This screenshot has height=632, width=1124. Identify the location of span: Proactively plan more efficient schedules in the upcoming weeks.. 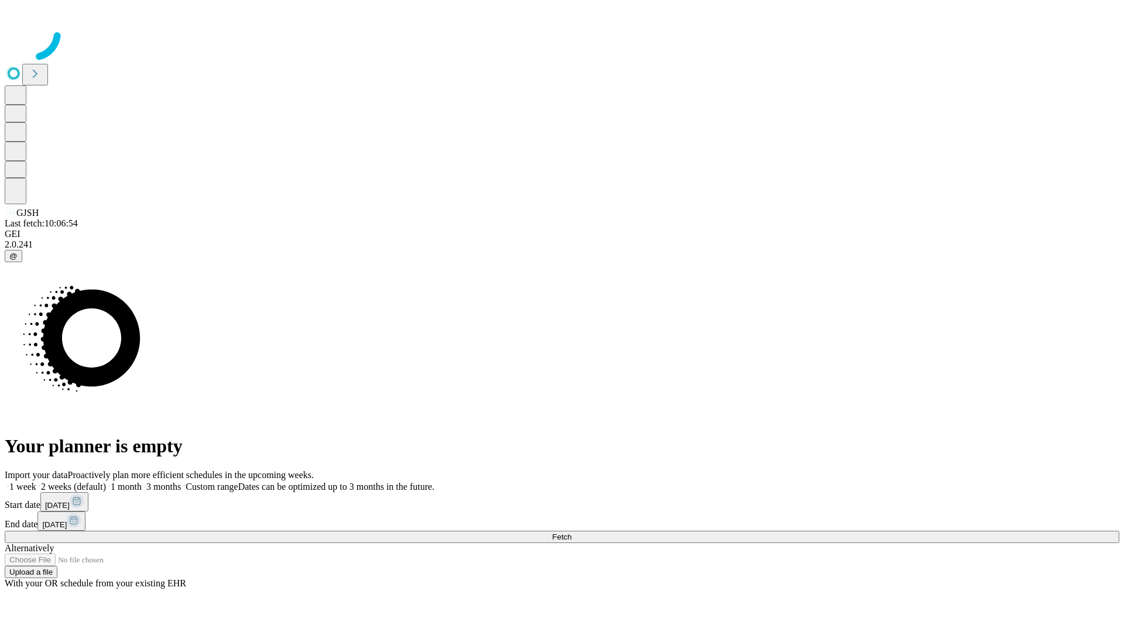
(191, 475).